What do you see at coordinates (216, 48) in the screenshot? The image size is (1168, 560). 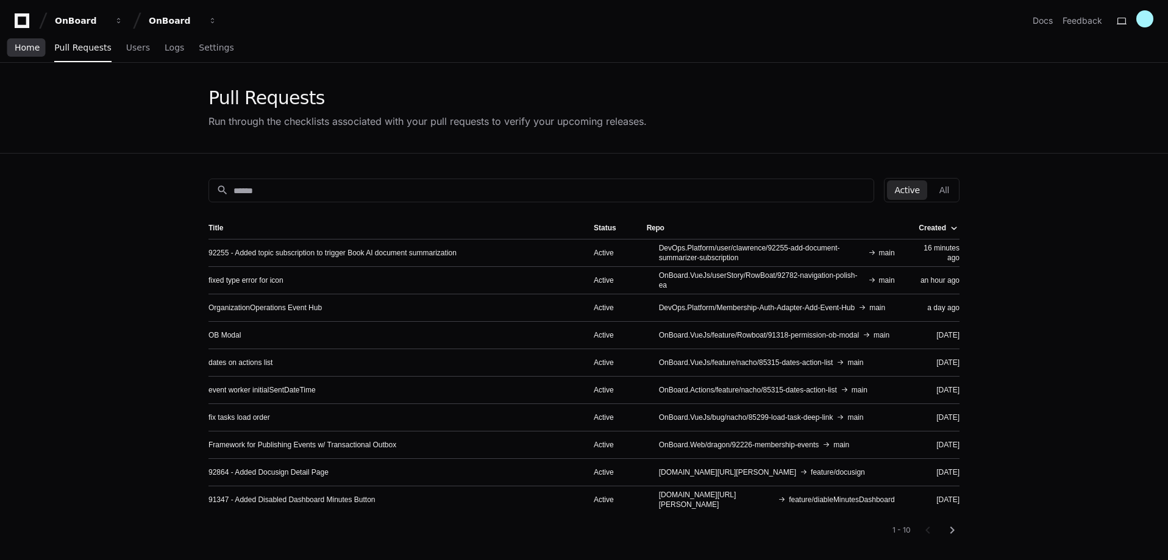 I see `span: Settings` at bounding box center [216, 48].